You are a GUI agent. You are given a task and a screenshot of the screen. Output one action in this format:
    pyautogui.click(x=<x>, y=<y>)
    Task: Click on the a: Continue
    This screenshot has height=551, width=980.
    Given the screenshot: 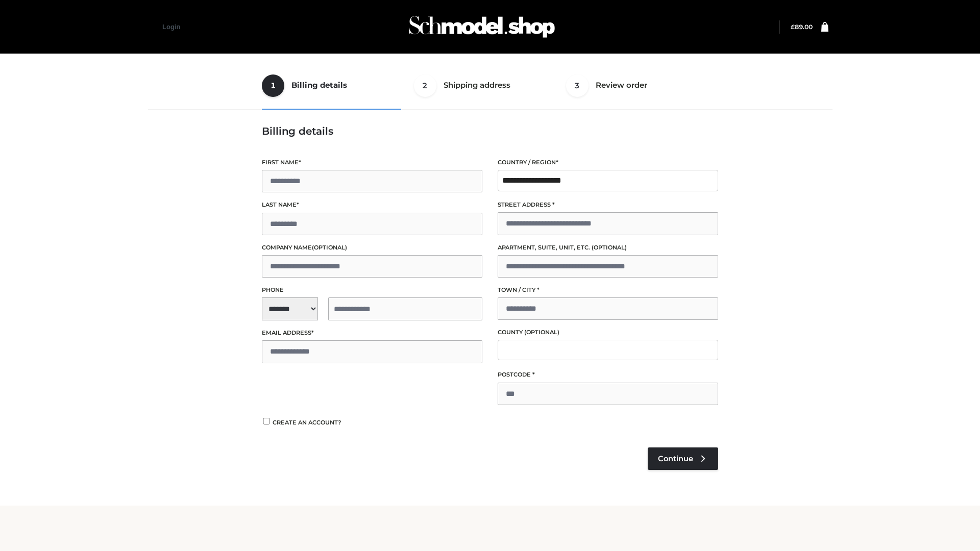 What is the action you would take?
    pyautogui.click(x=683, y=459)
    